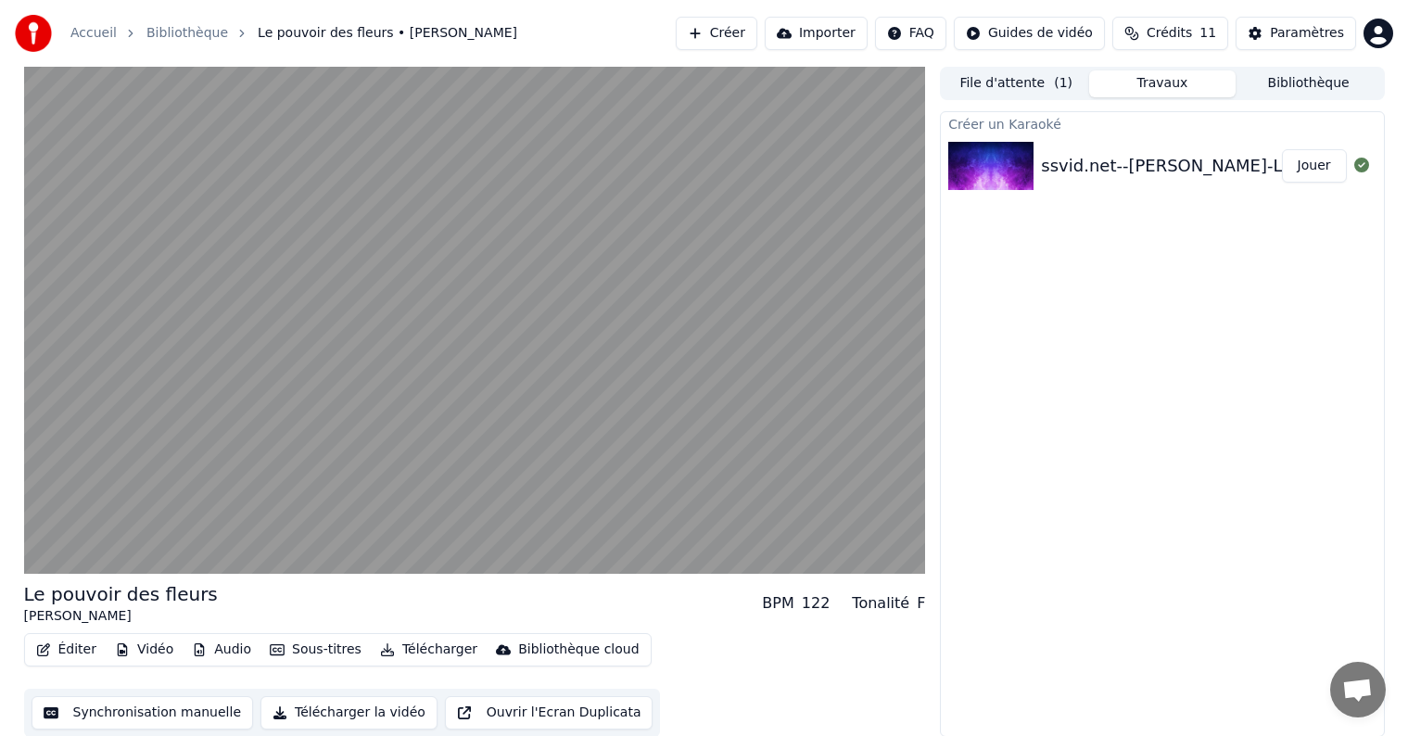 This screenshot has height=736, width=1408. I want to click on a: Accueil, so click(94, 33).